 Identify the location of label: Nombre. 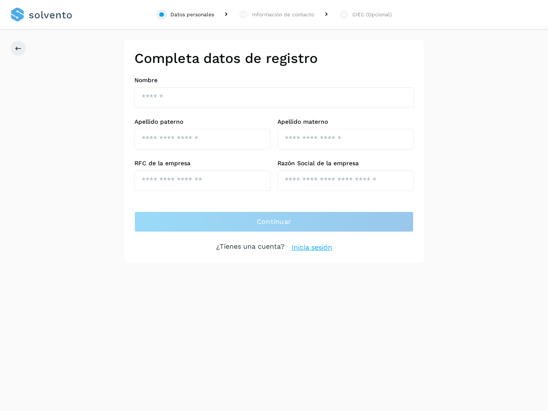
(274, 80).